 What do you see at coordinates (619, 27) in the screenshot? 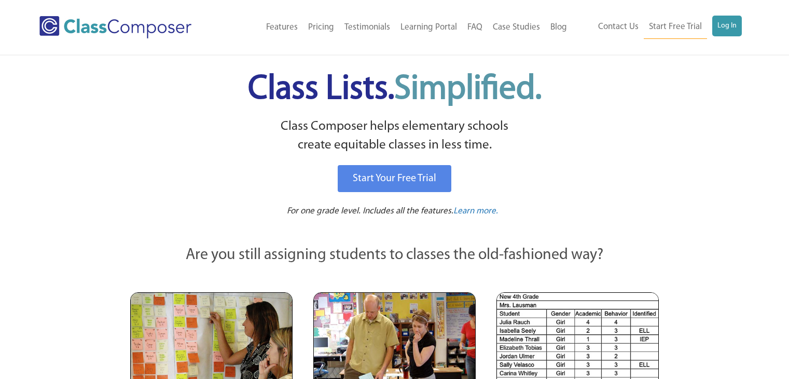
I see `a: Contact Us` at bounding box center [619, 27].